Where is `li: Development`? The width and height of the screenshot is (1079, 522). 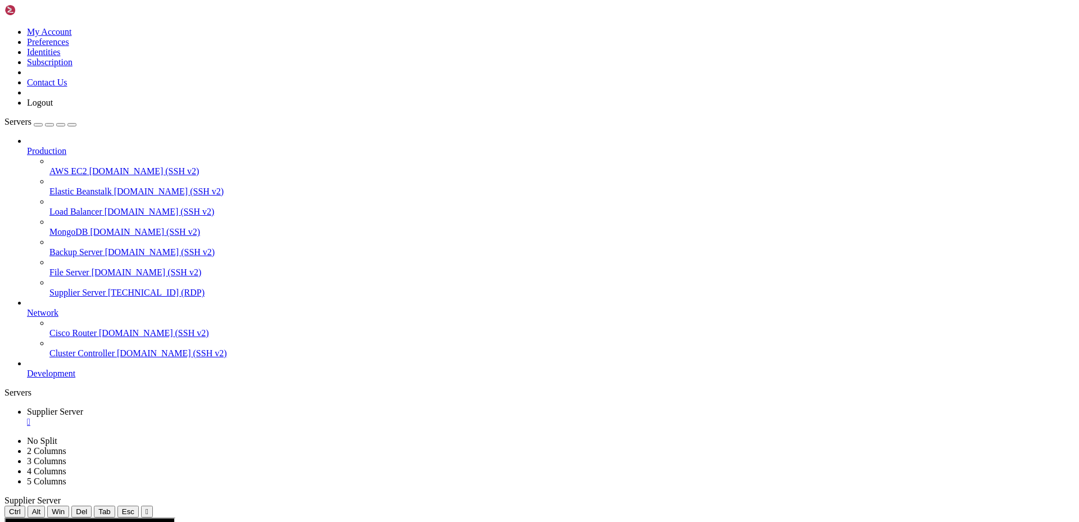 li: Development is located at coordinates (551, 369).